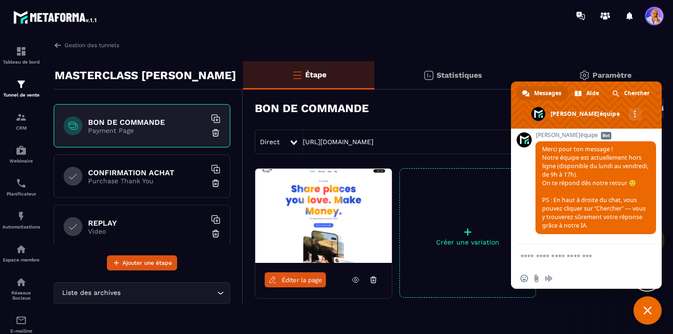  Describe the element at coordinates (147, 131) in the screenshot. I see `p: Payment Page` at that location.